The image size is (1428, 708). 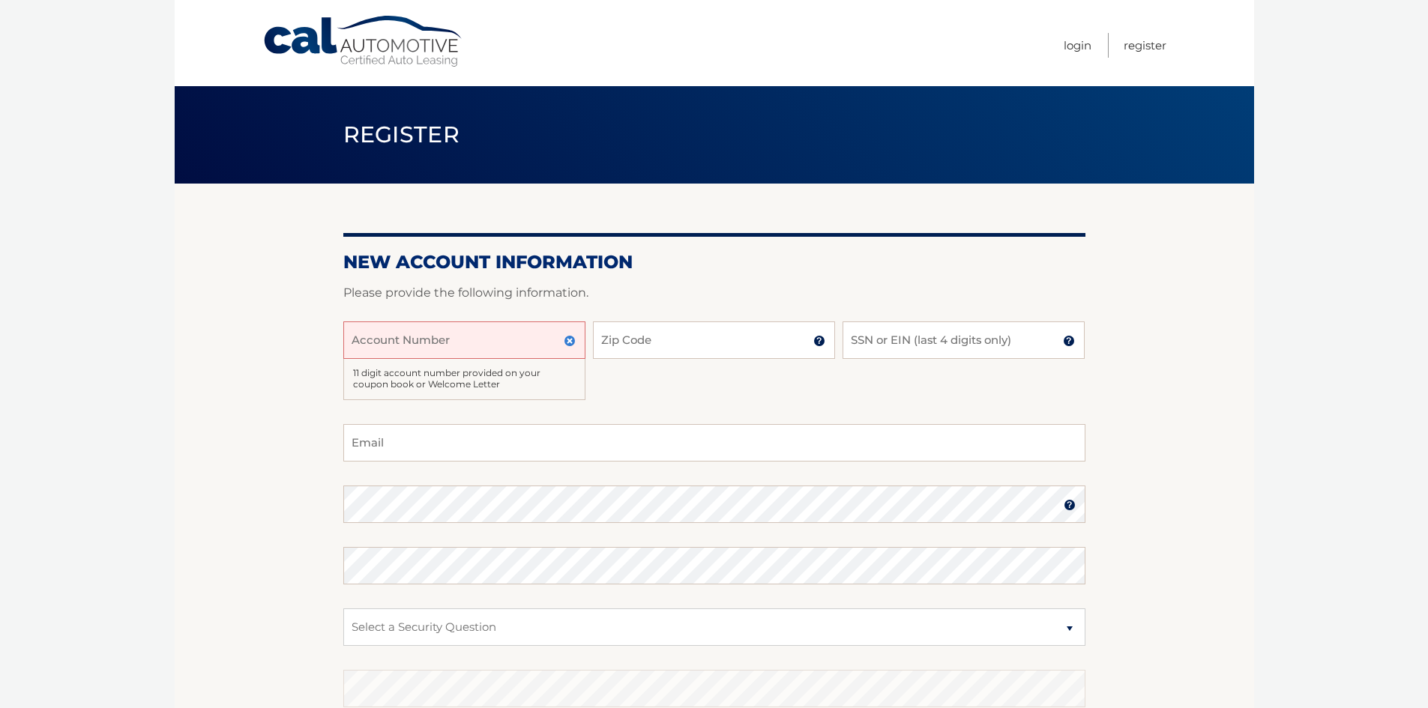 What do you see at coordinates (1077, 45) in the screenshot?
I see `a: Login` at bounding box center [1077, 45].